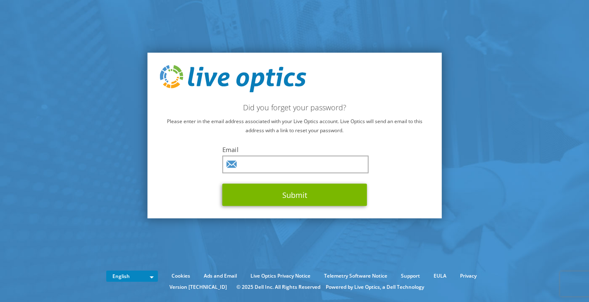  Describe the element at coordinates (220, 276) in the screenshot. I see `a: Ads and Email` at that location.